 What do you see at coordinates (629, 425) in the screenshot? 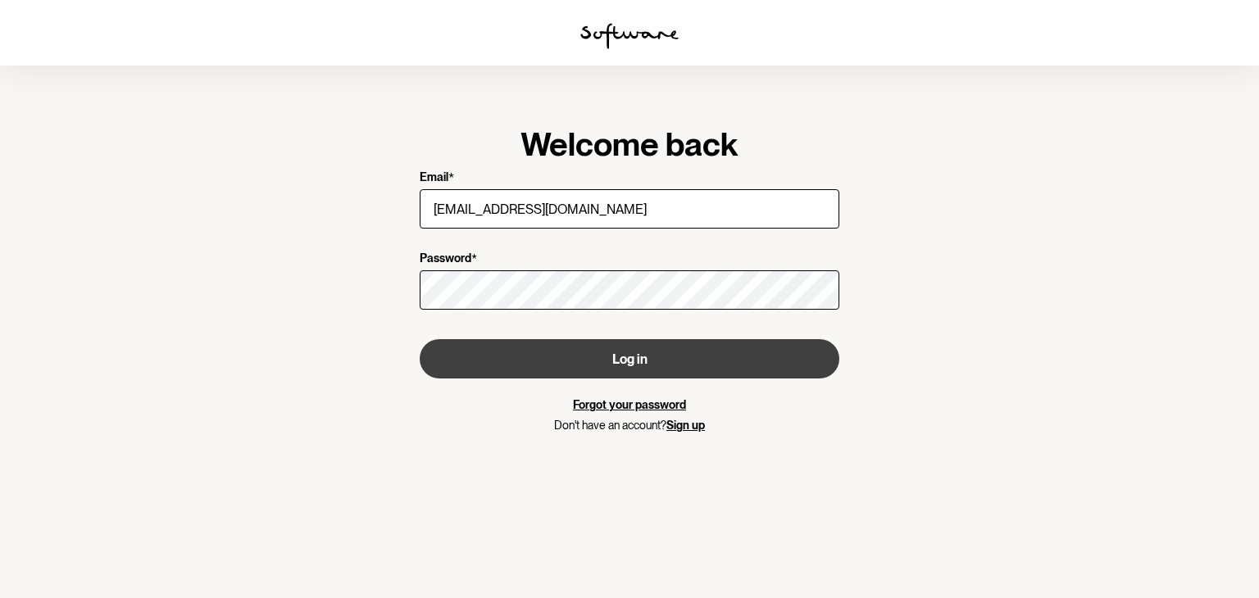
I see `p: Don't have an account?` at bounding box center [629, 425].